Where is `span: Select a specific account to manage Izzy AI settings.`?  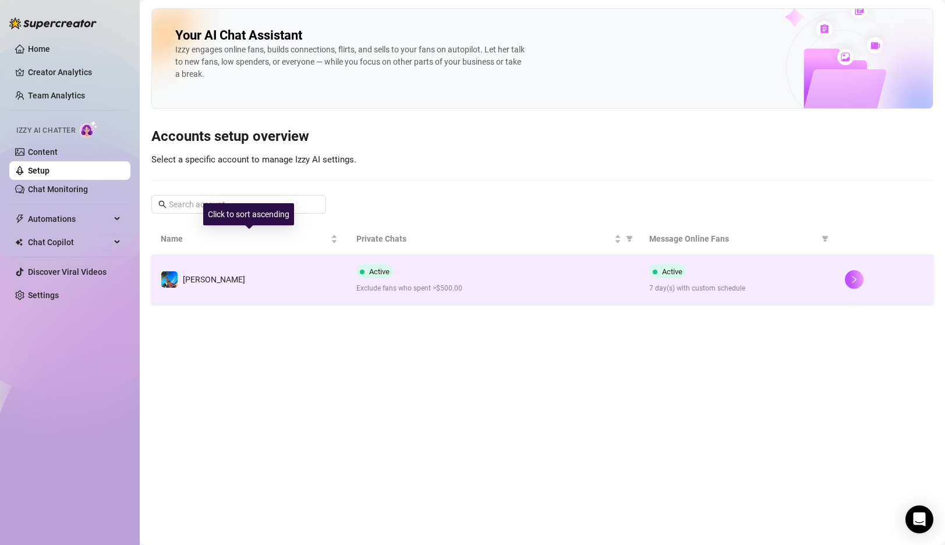
span: Select a specific account to manage Izzy AI settings. is located at coordinates (254, 160).